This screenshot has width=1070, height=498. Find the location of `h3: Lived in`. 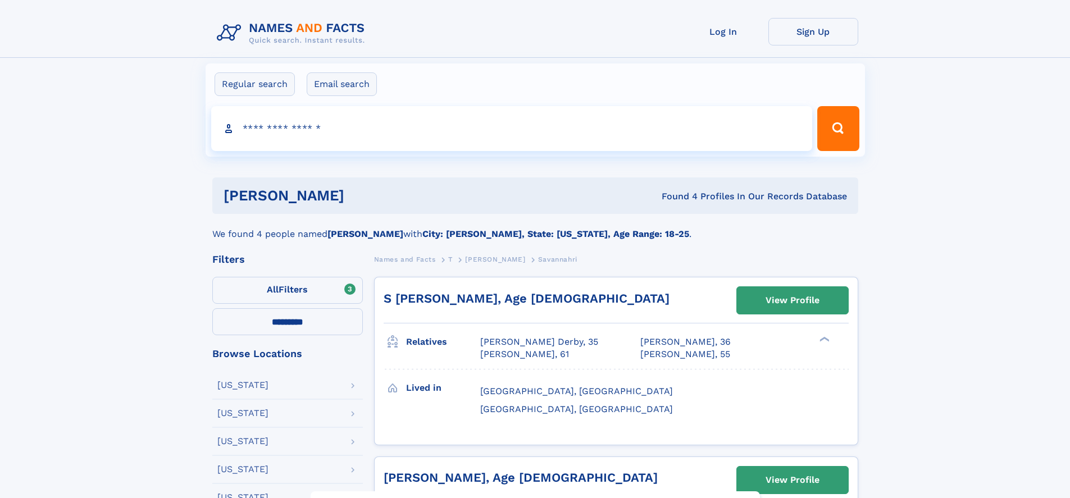

h3: Lived in is located at coordinates (443, 388).